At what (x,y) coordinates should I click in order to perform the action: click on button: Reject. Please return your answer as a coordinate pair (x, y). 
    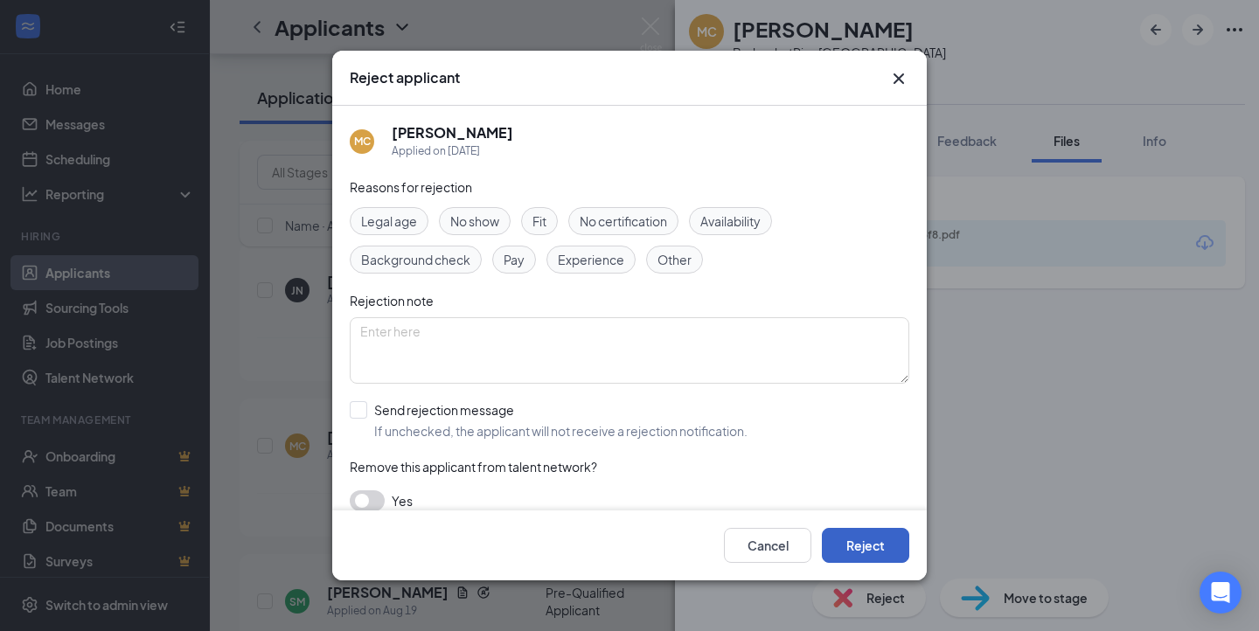
    Looking at the image, I should click on (866, 546).